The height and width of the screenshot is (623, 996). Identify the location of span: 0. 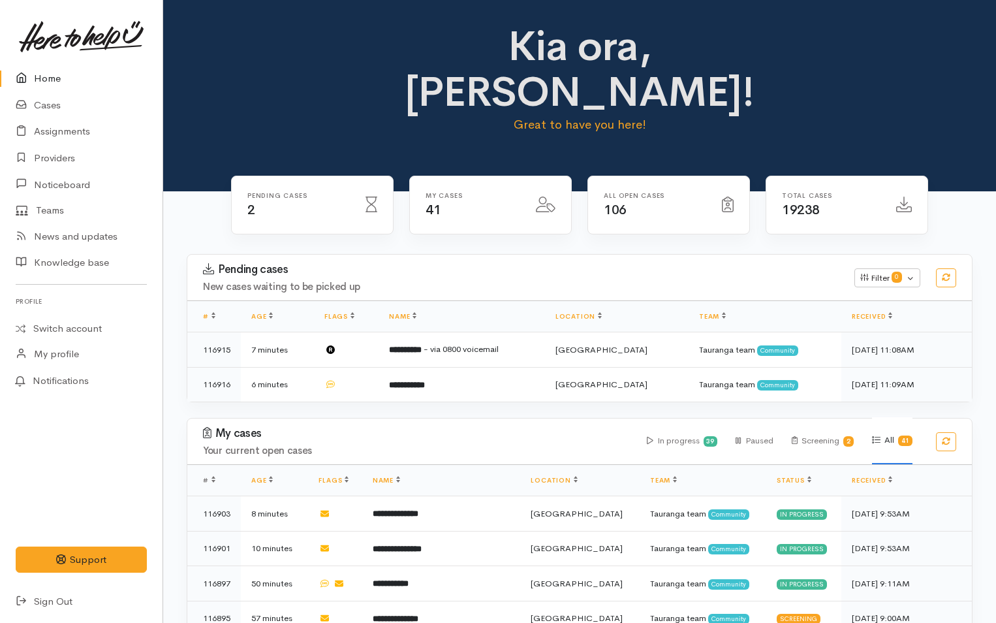
(897, 277).